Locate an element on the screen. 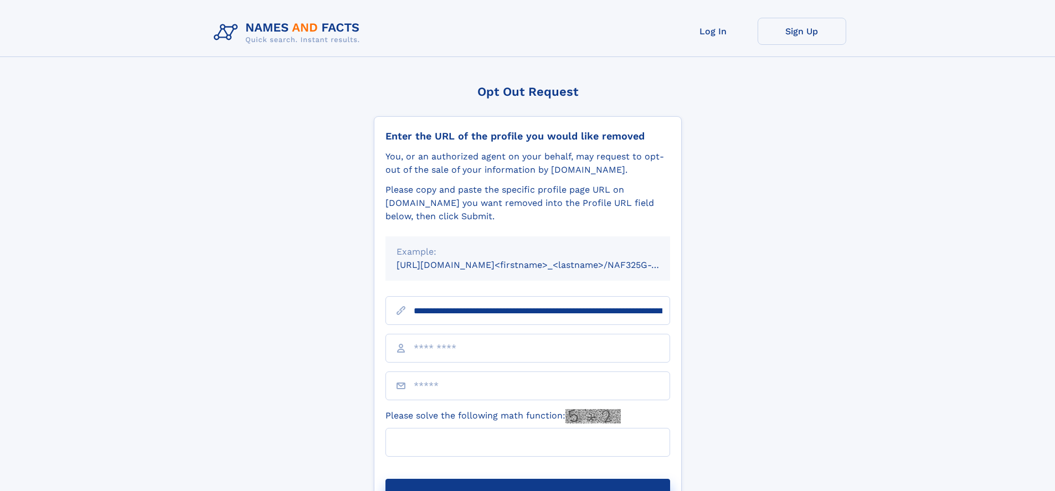 The height and width of the screenshot is (491, 1055). img: Logo Names and Facts is located at coordinates (289, 33).